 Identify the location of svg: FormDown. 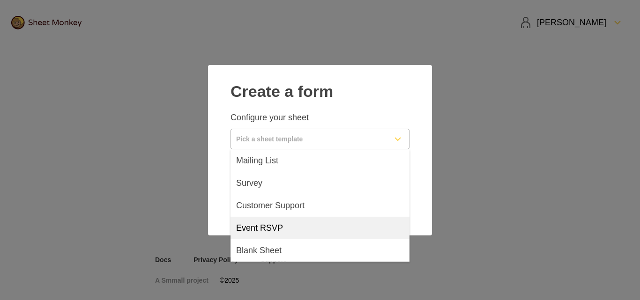
(398, 139).